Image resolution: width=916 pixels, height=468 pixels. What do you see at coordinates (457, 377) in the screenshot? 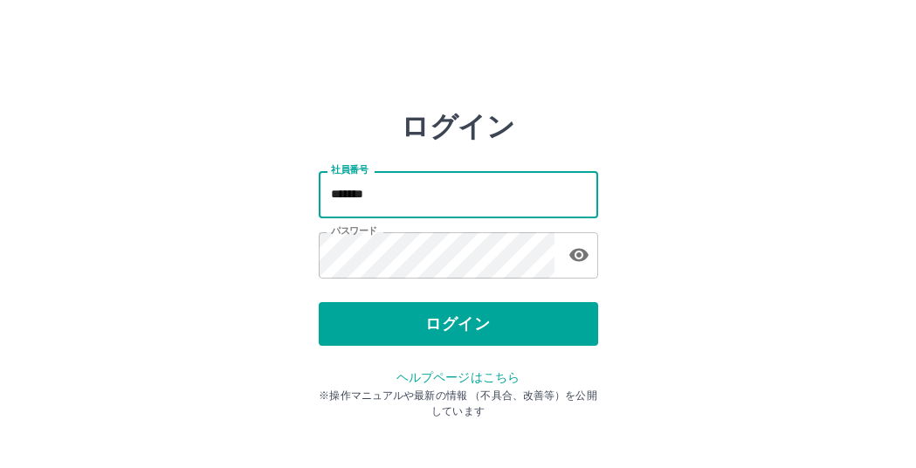
I see `a: ヘルプページはこちら` at bounding box center [457, 377].